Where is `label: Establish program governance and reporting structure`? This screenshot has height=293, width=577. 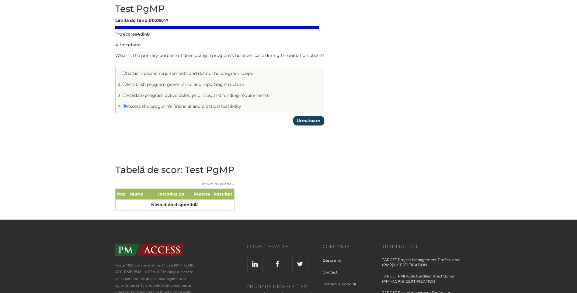
label: Establish program governance and reporting structure is located at coordinates (183, 84).